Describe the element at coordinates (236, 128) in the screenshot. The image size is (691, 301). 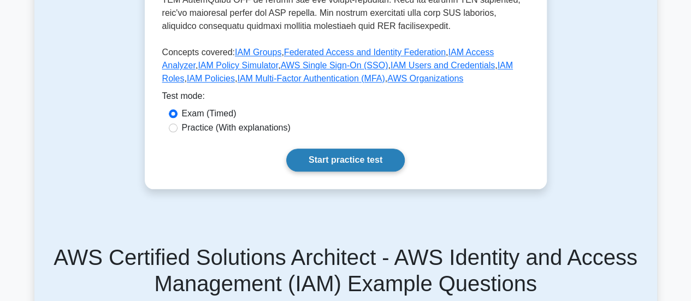
I see `label: Practice (With explanations)` at that location.